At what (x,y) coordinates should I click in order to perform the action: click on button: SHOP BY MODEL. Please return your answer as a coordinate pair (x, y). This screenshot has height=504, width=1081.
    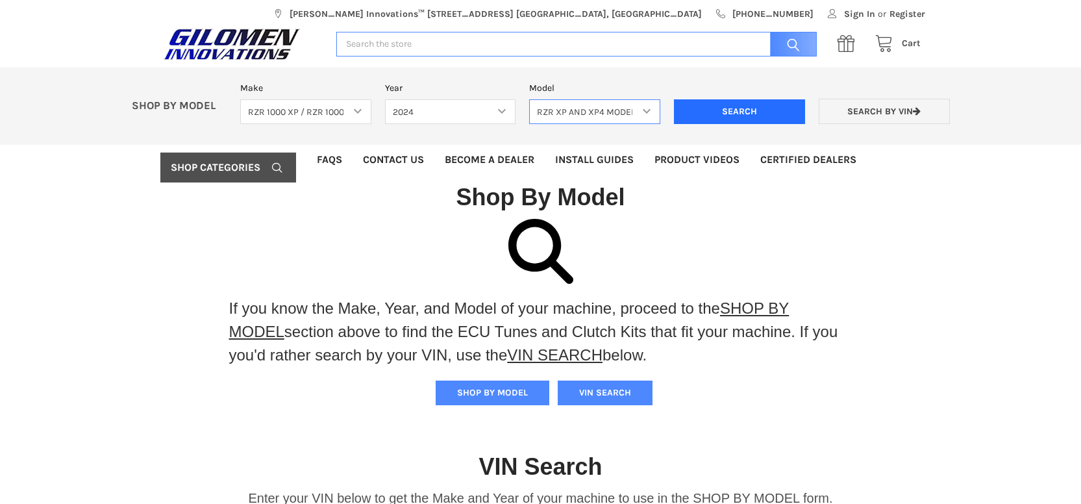
    Looking at the image, I should click on (492, 393).